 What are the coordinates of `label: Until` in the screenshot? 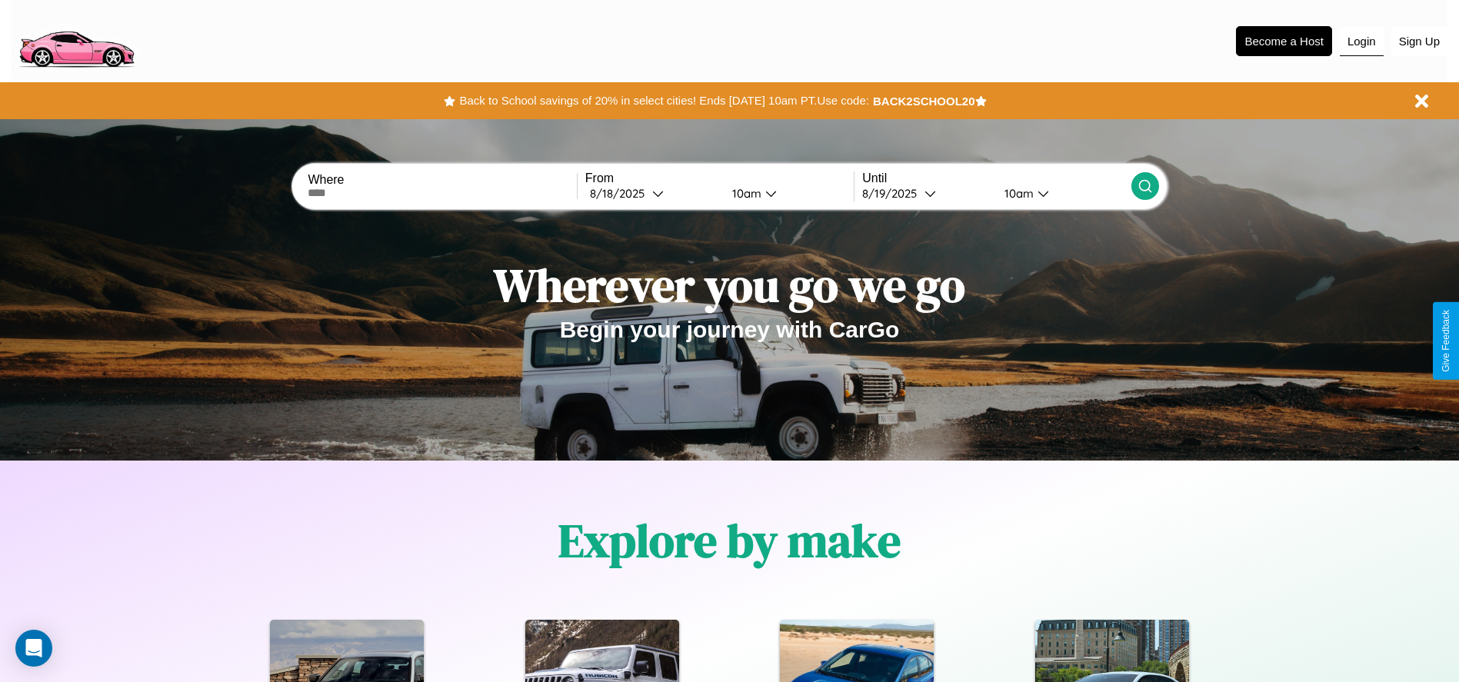 It's located at (996, 178).